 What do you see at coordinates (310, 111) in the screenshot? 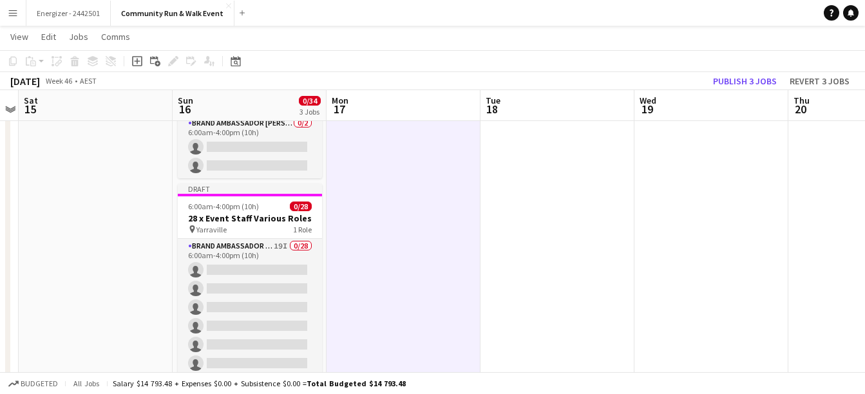
I see `div: 3 Jobs` at bounding box center [310, 111].